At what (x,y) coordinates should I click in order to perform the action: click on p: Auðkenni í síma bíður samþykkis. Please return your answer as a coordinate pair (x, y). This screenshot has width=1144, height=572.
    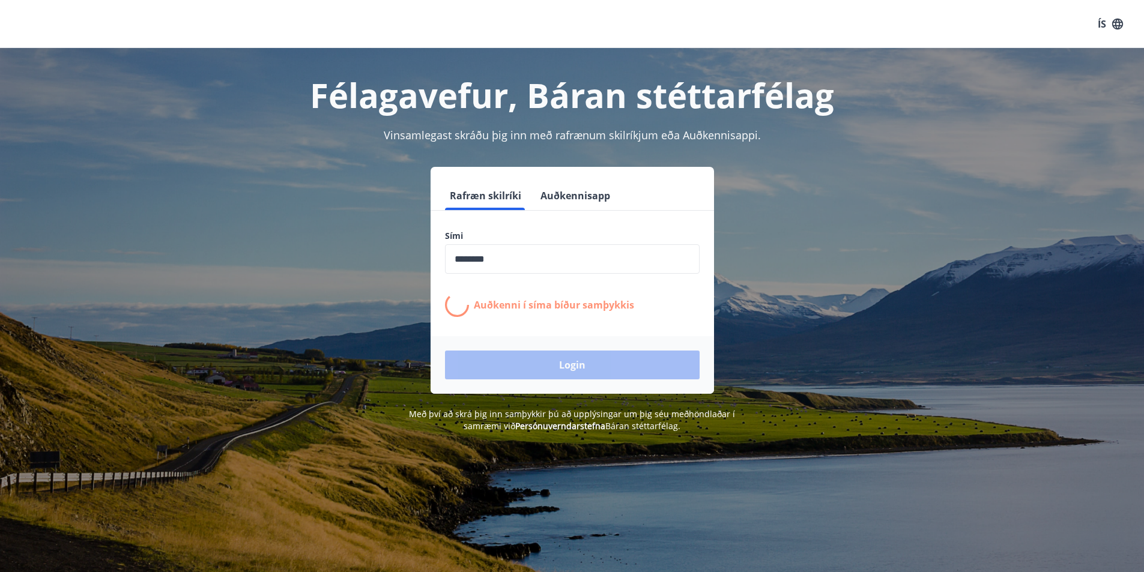
    Looking at the image, I should click on (553, 305).